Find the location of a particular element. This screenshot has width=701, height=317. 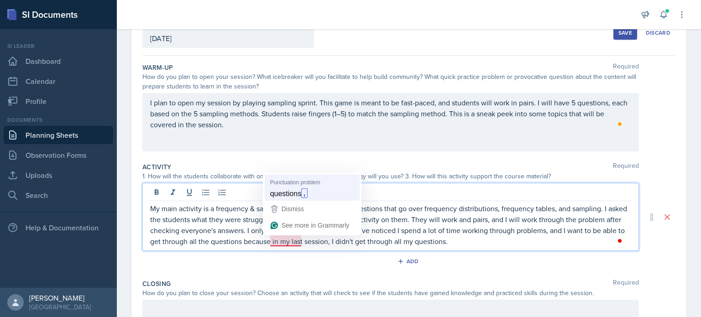

a: Uploads is located at coordinates (58, 175).